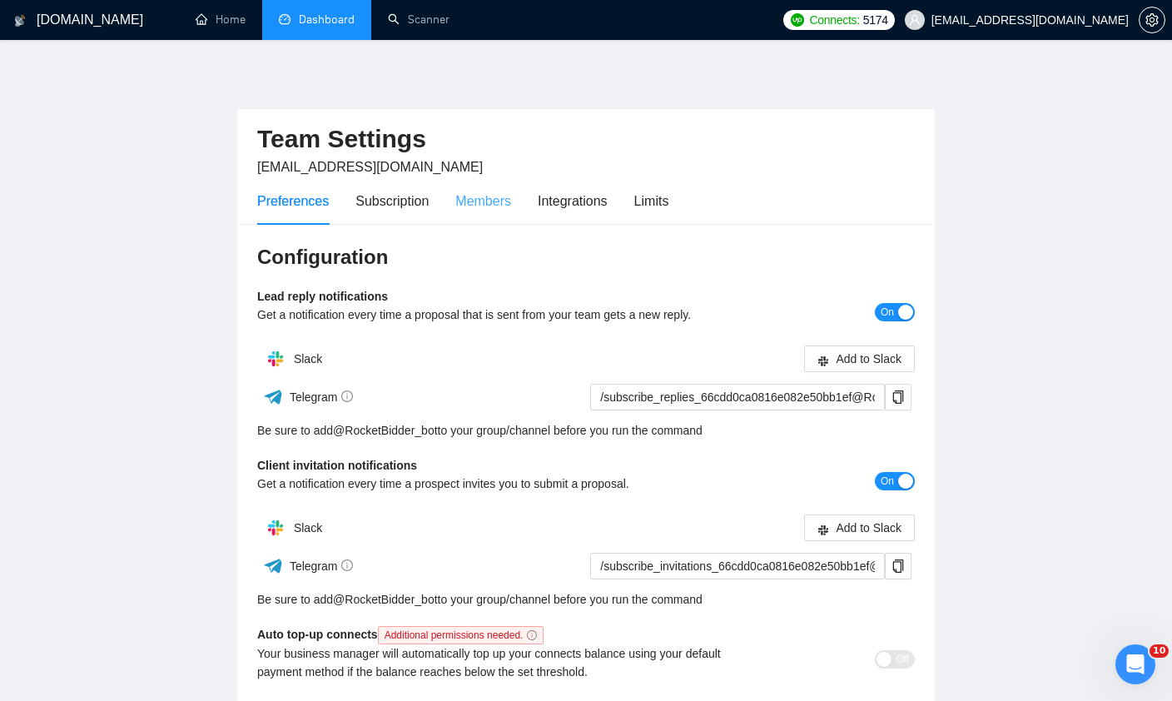 The width and height of the screenshot is (1172, 701). Describe the element at coordinates (404, 634) in the screenshot. I see `b: Auto top-up connects` at that location.